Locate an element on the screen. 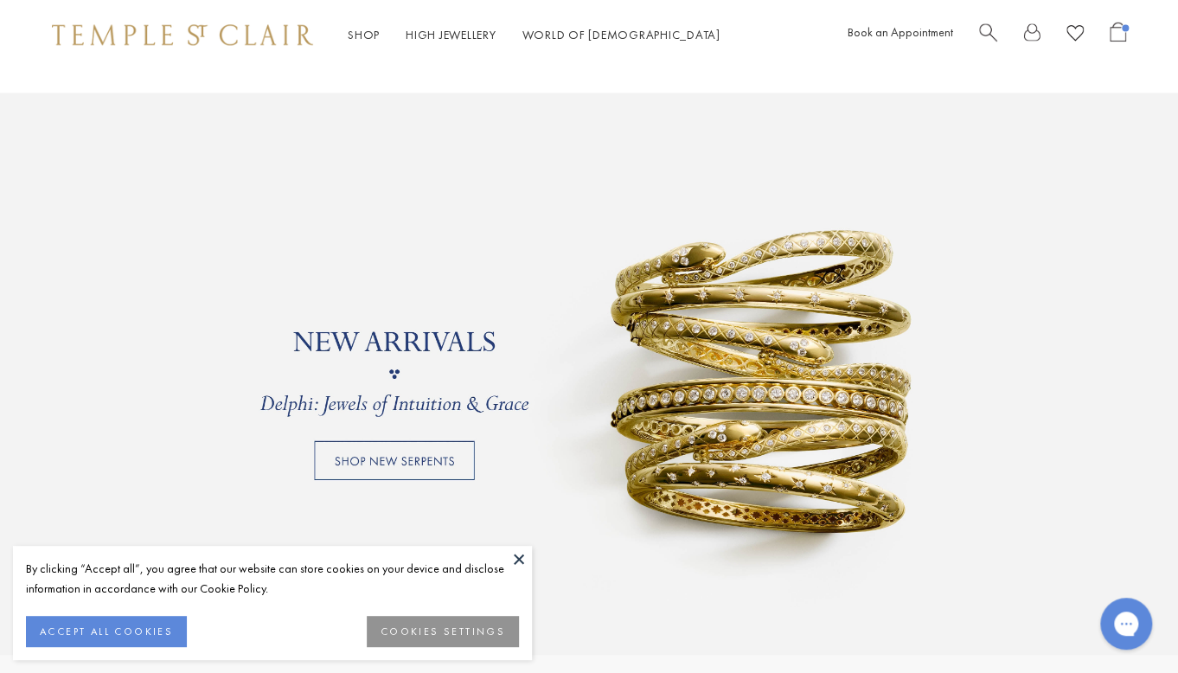 This screenshot has height=673, width=1178. a: ShopShop is located at coordinates (363, 35).